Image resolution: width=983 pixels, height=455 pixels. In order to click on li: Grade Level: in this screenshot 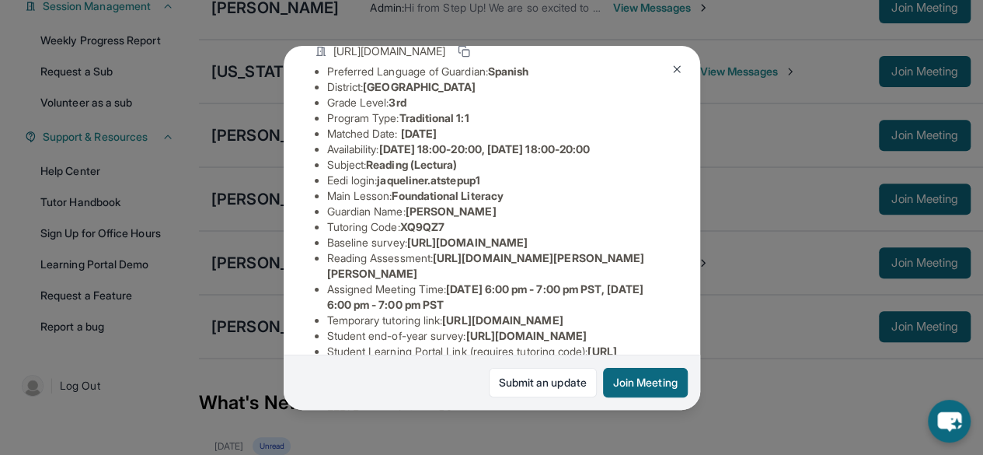, I will do `click(498, 103)`.